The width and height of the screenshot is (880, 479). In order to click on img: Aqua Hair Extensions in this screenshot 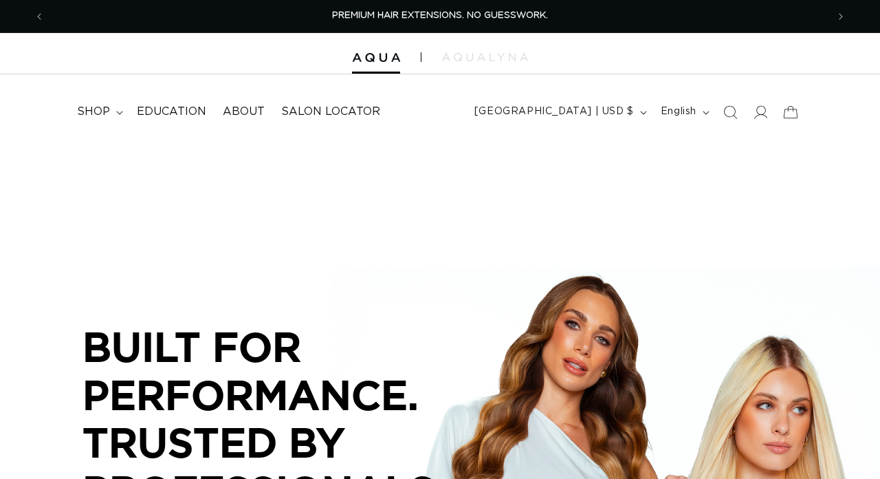, I will do `click(376, 58)`.